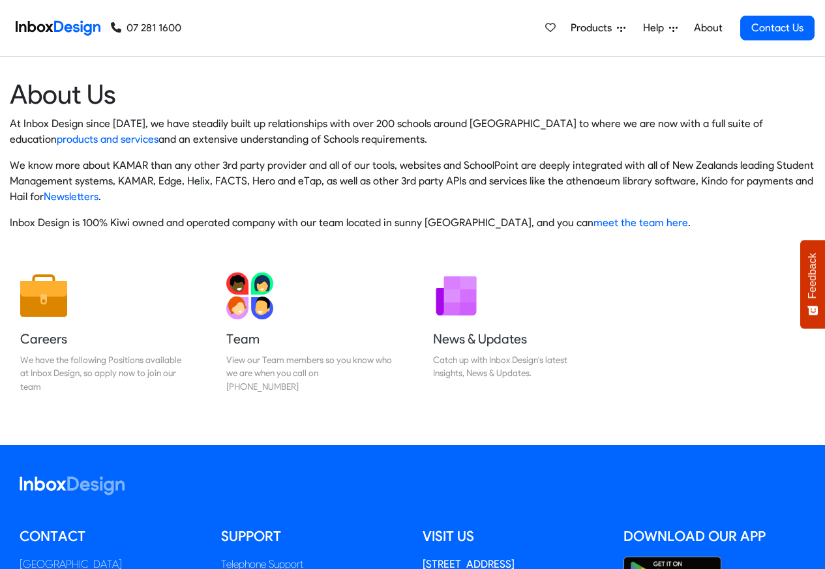  I want to click on img: 2022_01_13_icon_job.svg, so click(44, 296).